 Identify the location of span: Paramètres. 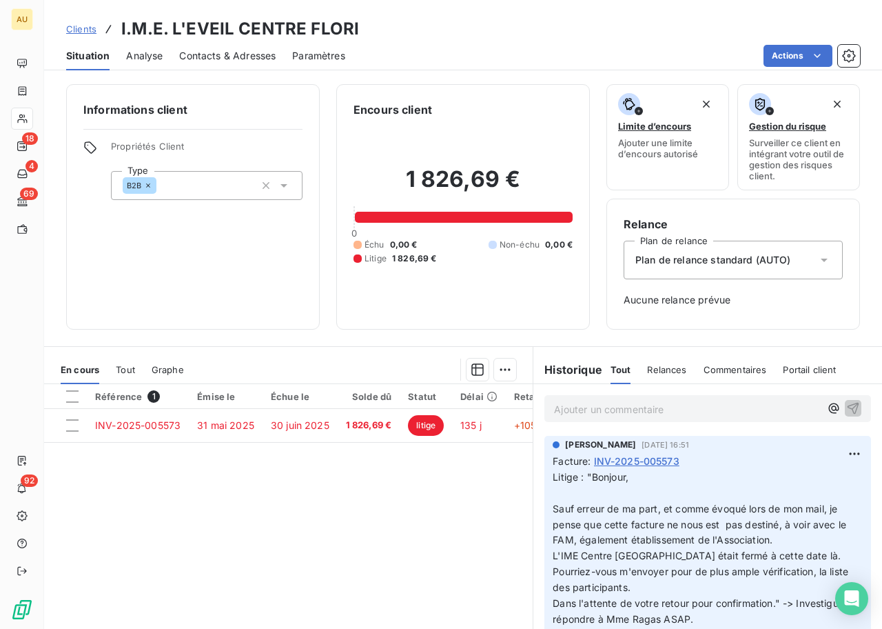
(318, 56).